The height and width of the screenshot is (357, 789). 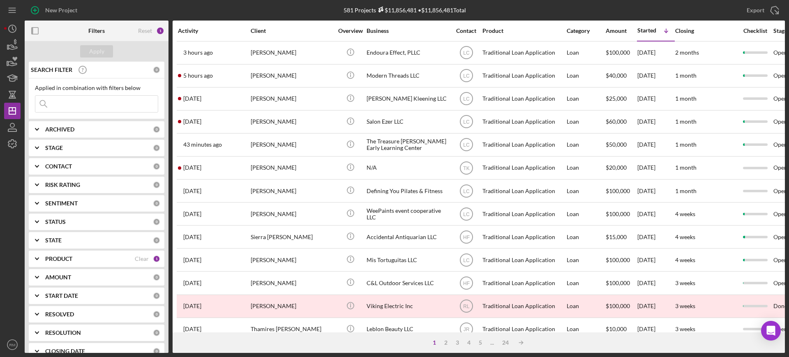 What do you see at coordinates (350, 31) in the screenshot?
I see `div: Overview` at bounding box center [350, 31].